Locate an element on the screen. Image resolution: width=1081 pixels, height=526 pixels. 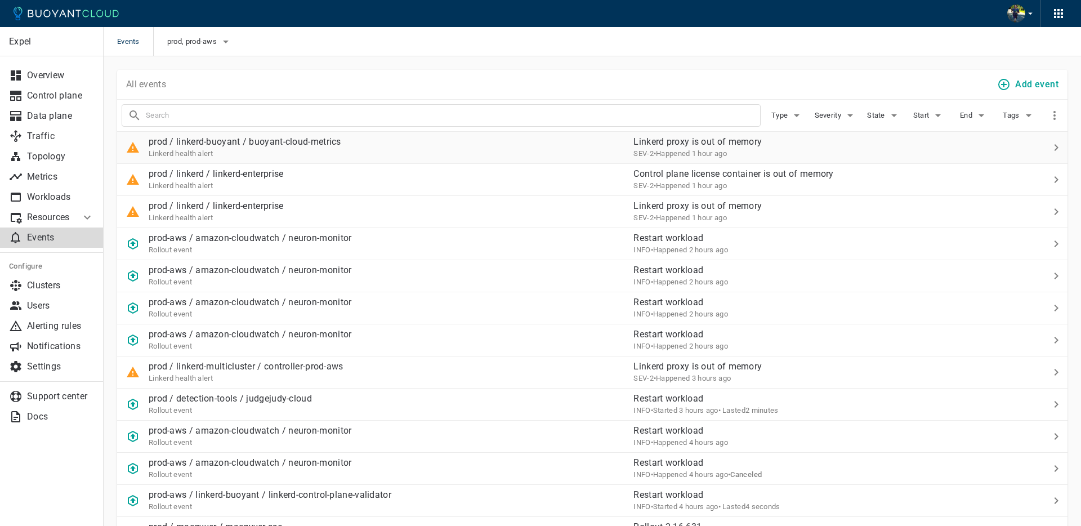
relative-time: 3 hours ago is located at coordinates (711, 378).